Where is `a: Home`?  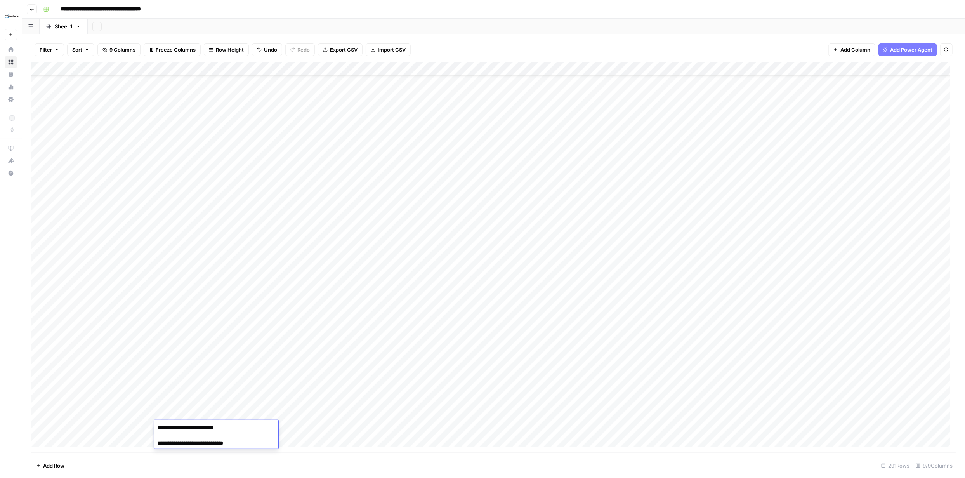
a: Home is located at coordinates (11, 50).